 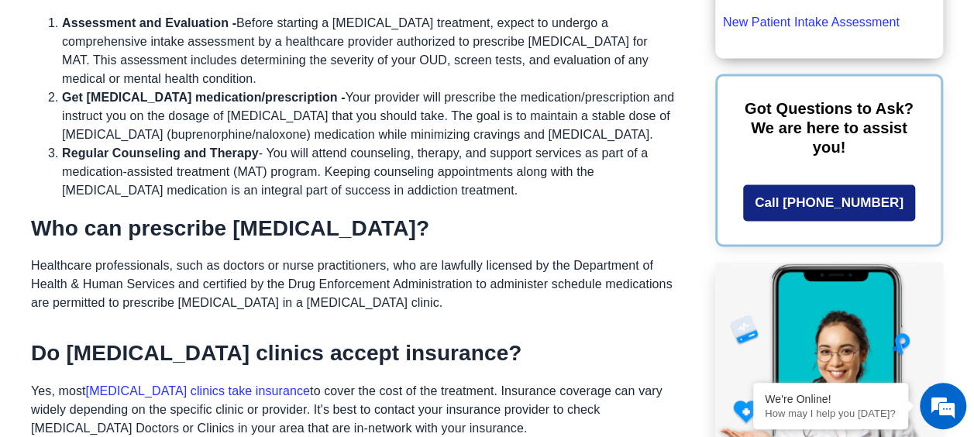 What do you see at coordinates (353, 284) in the screenshot?
I see `p: Healthcare professionals, such as doctors or nurse practitioners, who are lawfully licensed by th...` at bounding box center [353, 284].